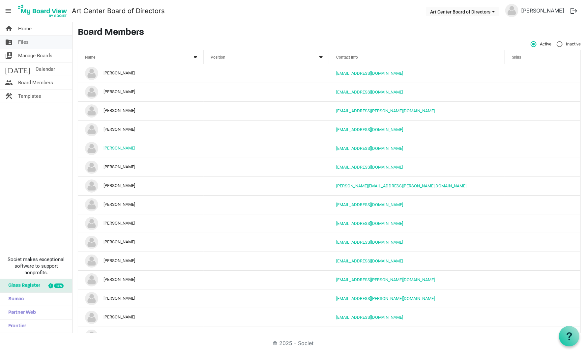 The image size is (586, 353). Describe the element at coordinates (417, 261) in the screenshot. I see `td: mcohn@artcenternj.org is template cell column header Contact Info` at that location.